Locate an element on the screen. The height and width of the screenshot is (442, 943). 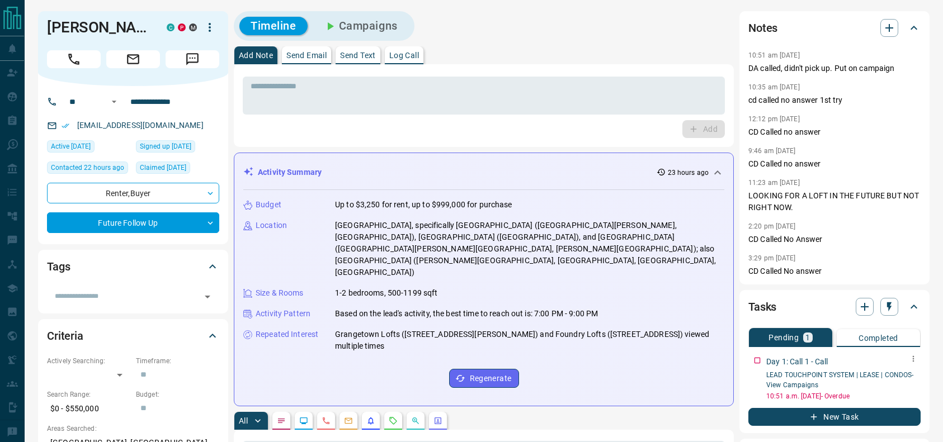
p: Activity Pattern is located at coordinates (283, 314).